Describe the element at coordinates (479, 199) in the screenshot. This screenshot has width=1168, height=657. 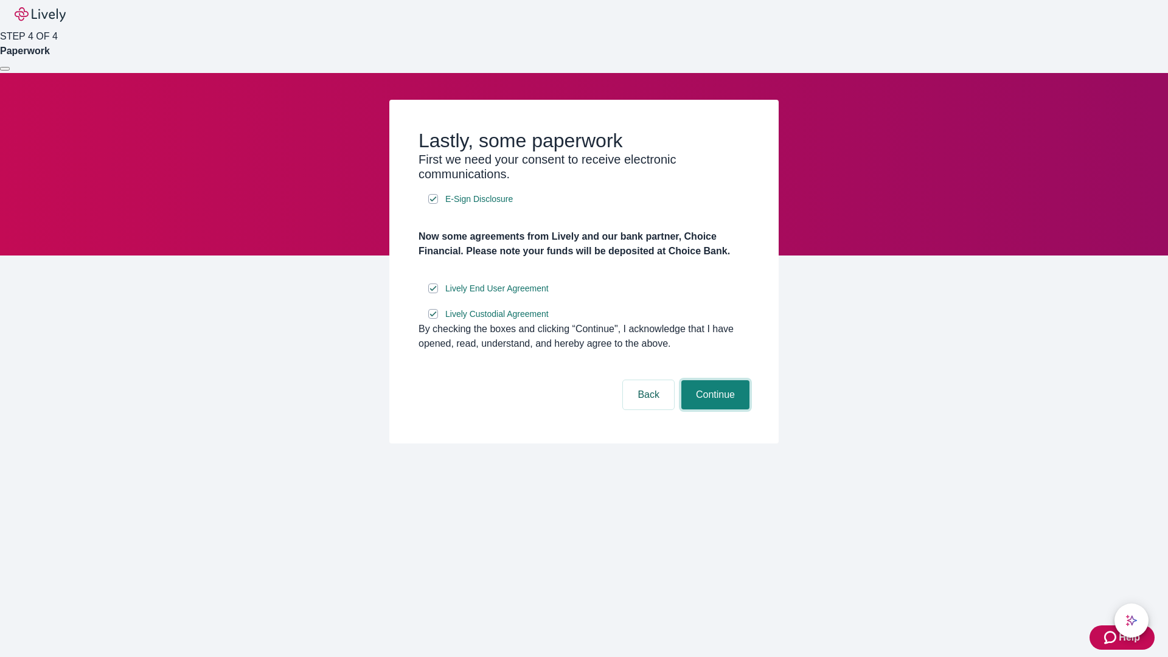
I see `span: E-Sign Disclosure` at that location.